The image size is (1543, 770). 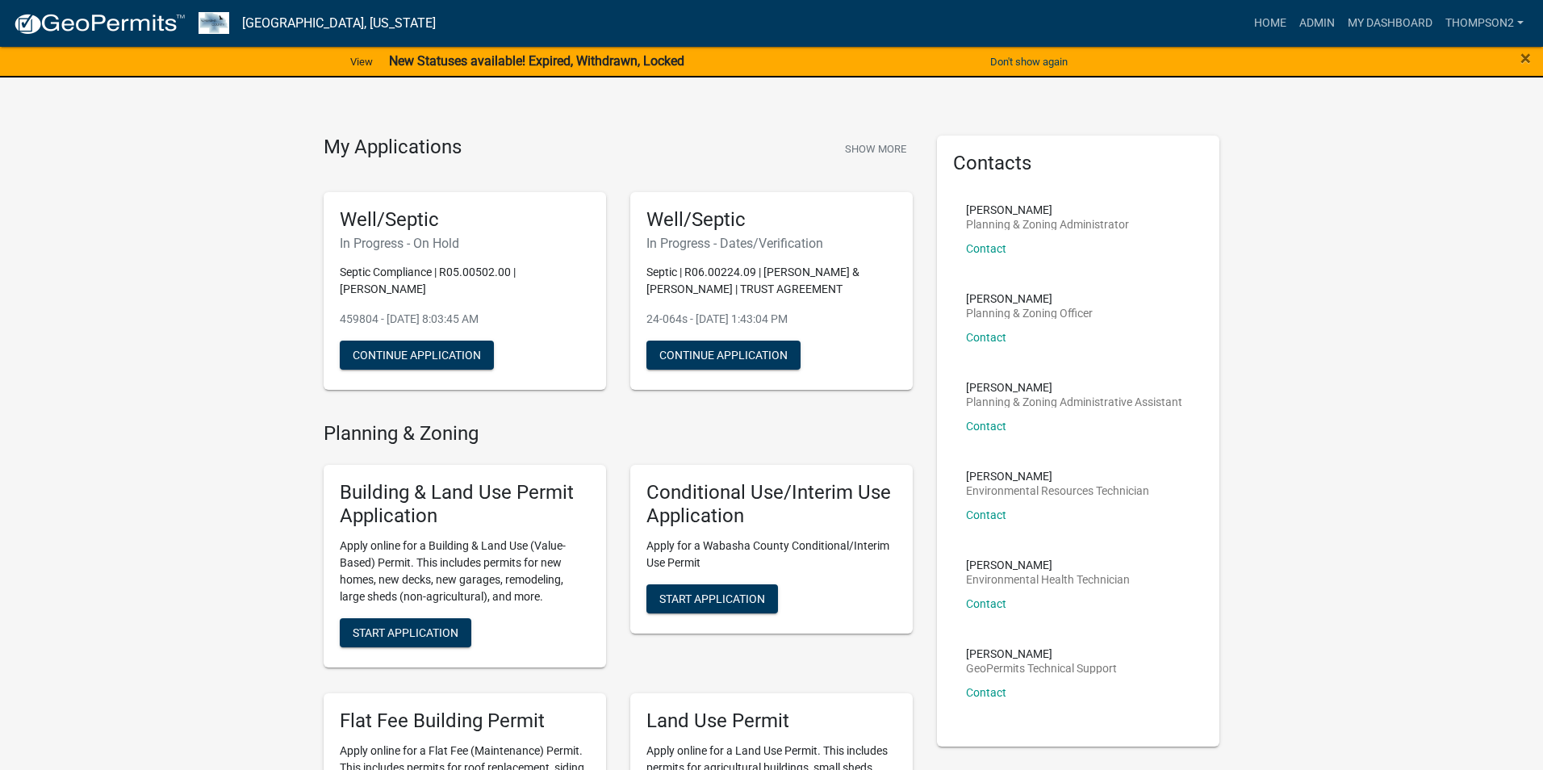 I want to click on strong: New Statuses available! Expired, Withdrawn, Locked, so click(x=537, y=61).